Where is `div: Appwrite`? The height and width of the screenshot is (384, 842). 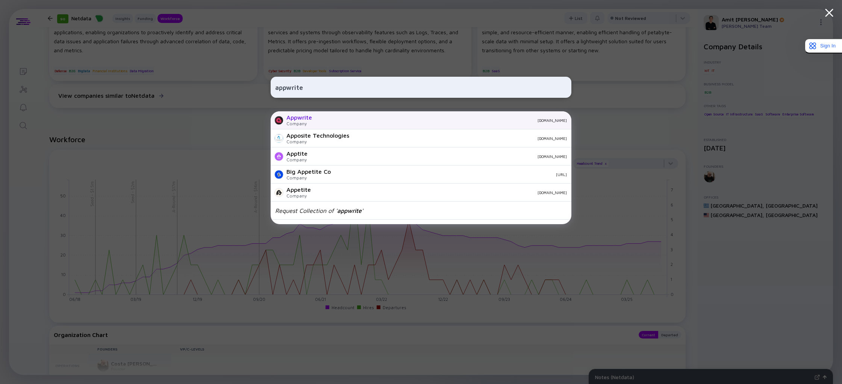
div: Appwrite is located at coordinates (299, 117).